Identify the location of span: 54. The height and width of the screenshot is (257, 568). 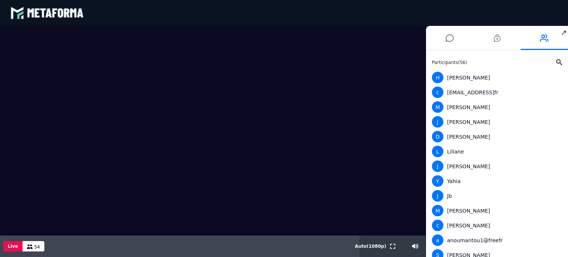
(37, 247).